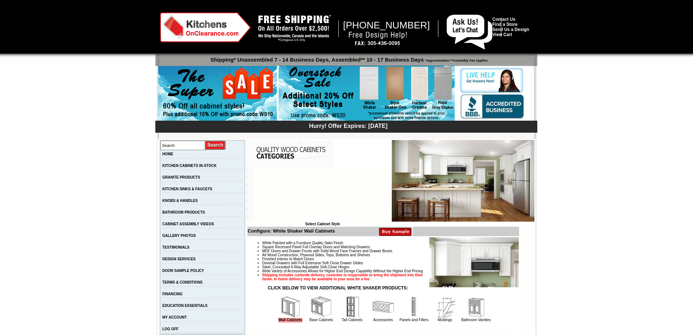  I want to click on a: TESTIMONIALS, so click(176, 247).